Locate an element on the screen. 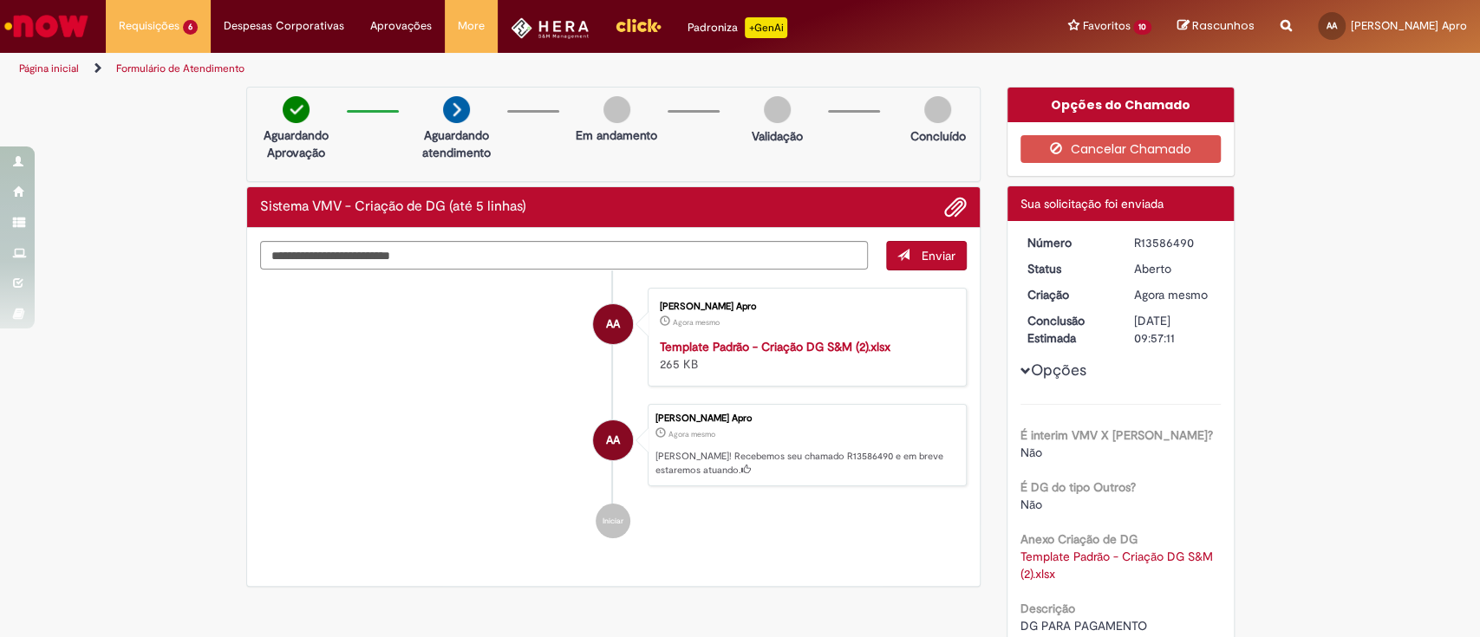 Image resolution: width=1480 pixels, height=637 pixels. span: 6 is located at coordinates (190, 27).